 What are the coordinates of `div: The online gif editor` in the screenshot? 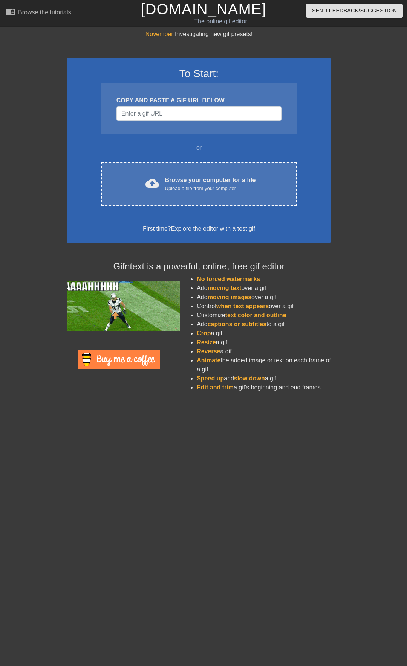 It's located at (220, 21).